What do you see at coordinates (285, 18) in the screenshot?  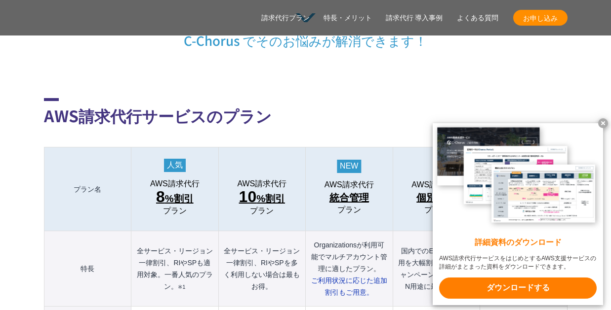 I see `a: 請求代行プラン` at bounding box center [285, 18].